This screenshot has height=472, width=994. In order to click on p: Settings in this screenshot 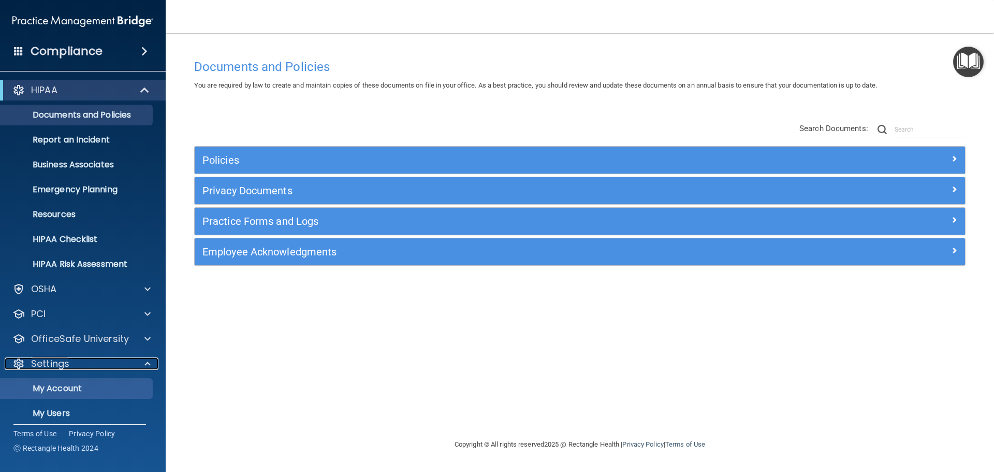, I will do `click(50, 363)`.